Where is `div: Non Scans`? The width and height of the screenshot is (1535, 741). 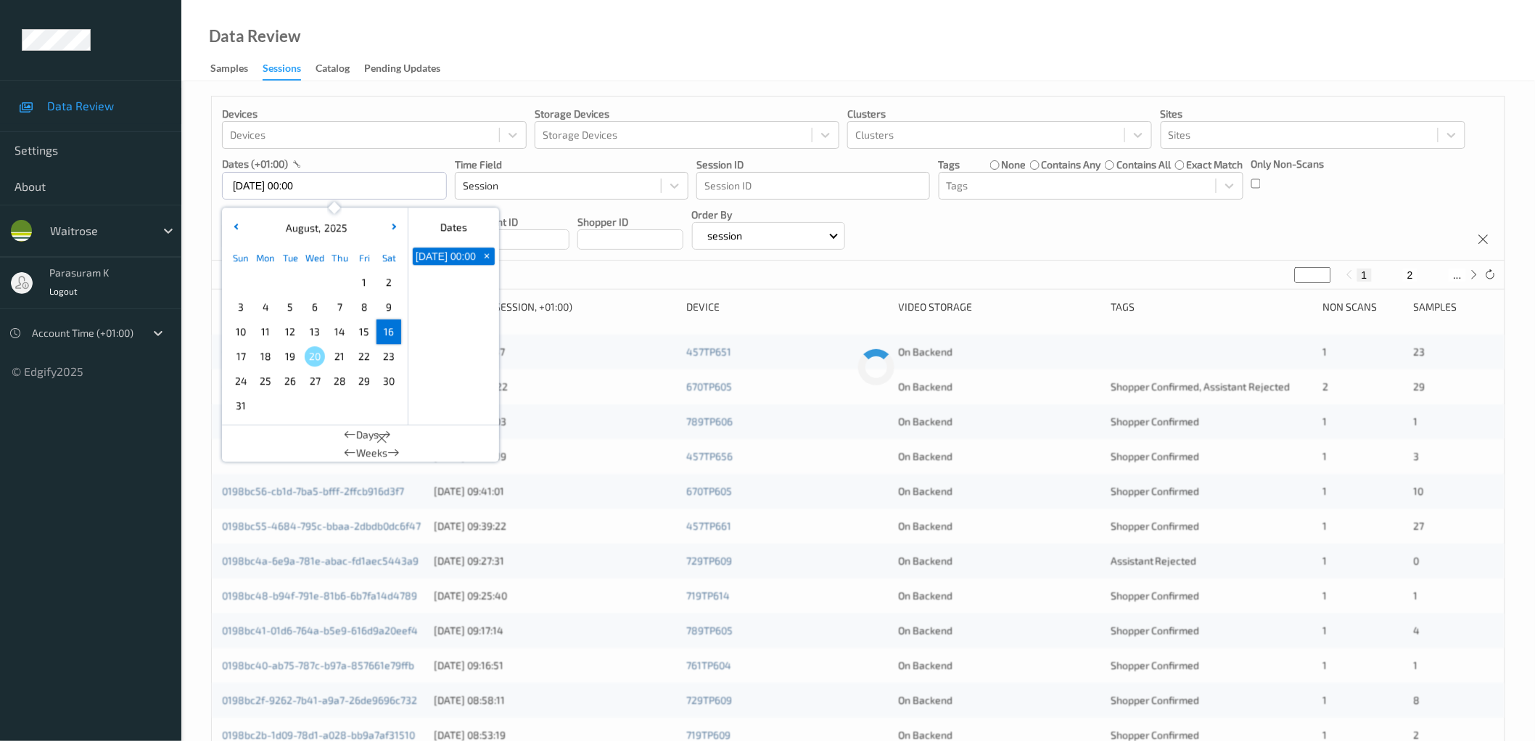 div: Non Scans is located at coordinates (1362, 307).